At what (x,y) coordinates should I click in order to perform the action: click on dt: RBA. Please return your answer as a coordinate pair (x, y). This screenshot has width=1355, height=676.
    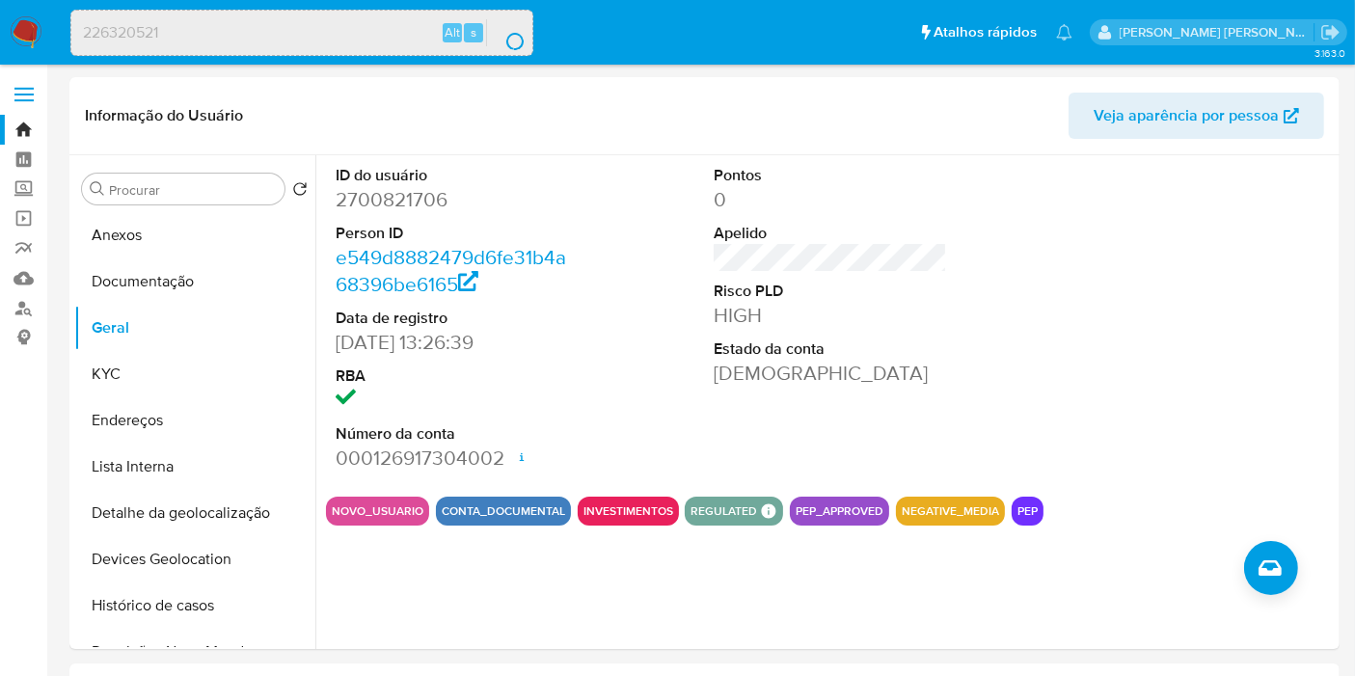
    Looking at the image, I should click on (452, 376).